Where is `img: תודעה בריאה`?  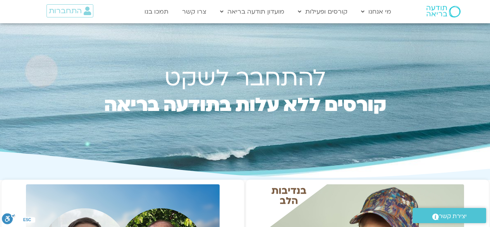
img: תודעה בריאה is located at coordinates (444, 12).